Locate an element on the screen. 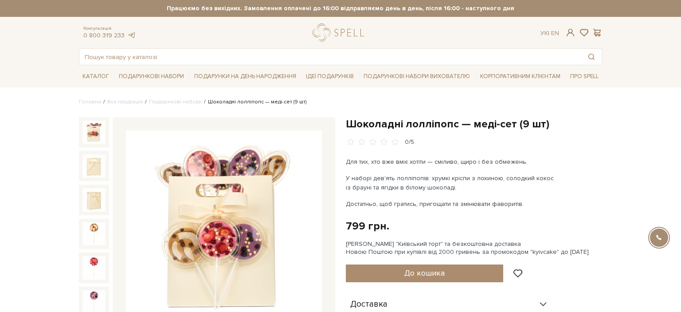  li: Шоколадні лолліпопс — меді-сет (9 шт) is located at coordinates (254, 102).